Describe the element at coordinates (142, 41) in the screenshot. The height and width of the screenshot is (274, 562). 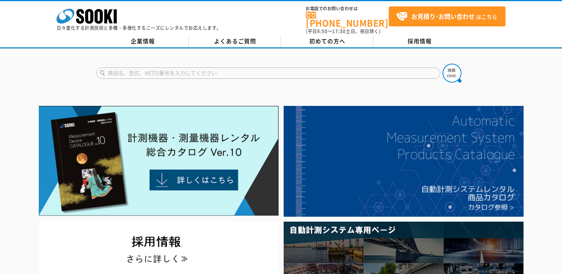
I see `a: 企業情報` at that location.